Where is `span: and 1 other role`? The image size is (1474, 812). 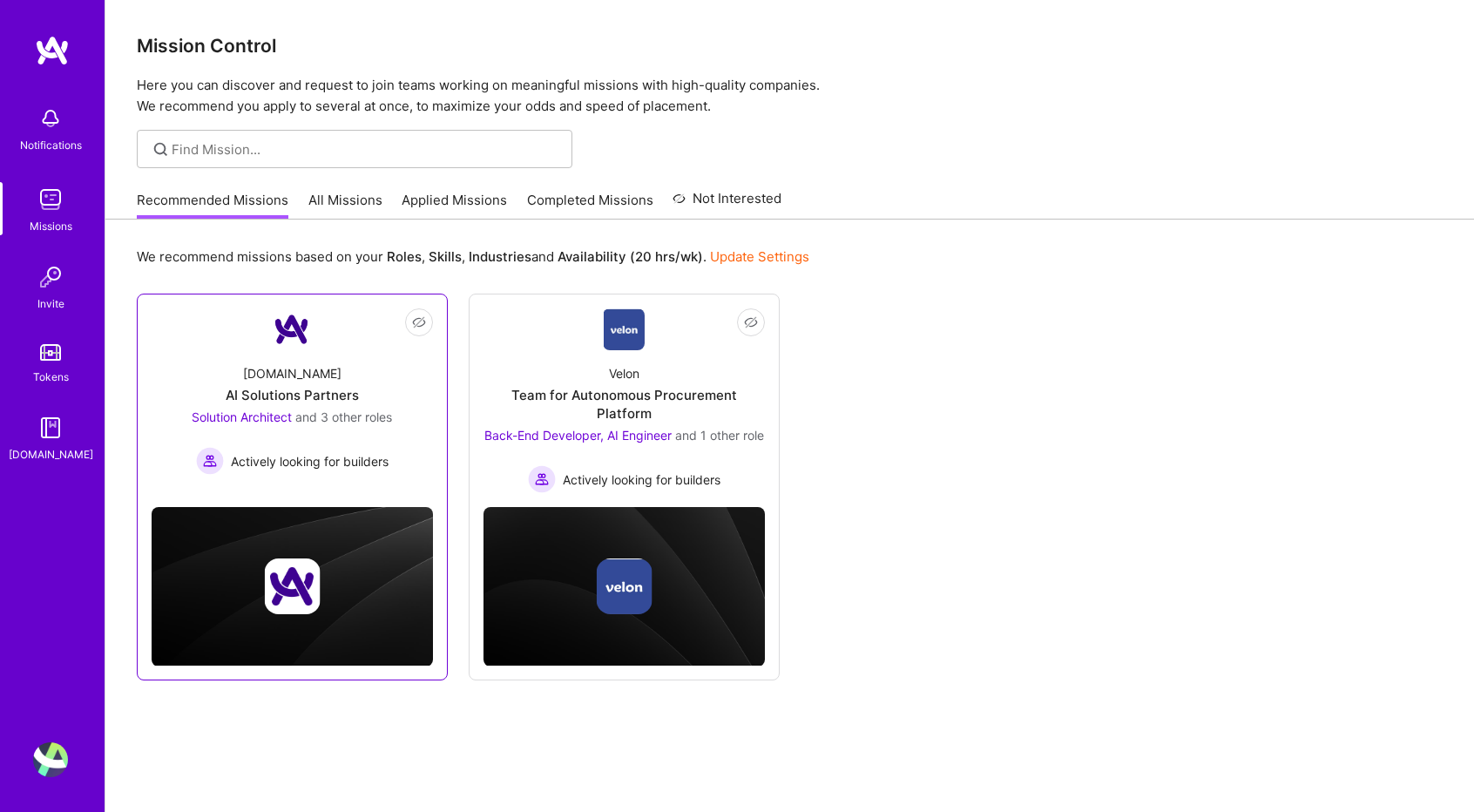 span: and 1 other role is located at coordinates (720, 435).